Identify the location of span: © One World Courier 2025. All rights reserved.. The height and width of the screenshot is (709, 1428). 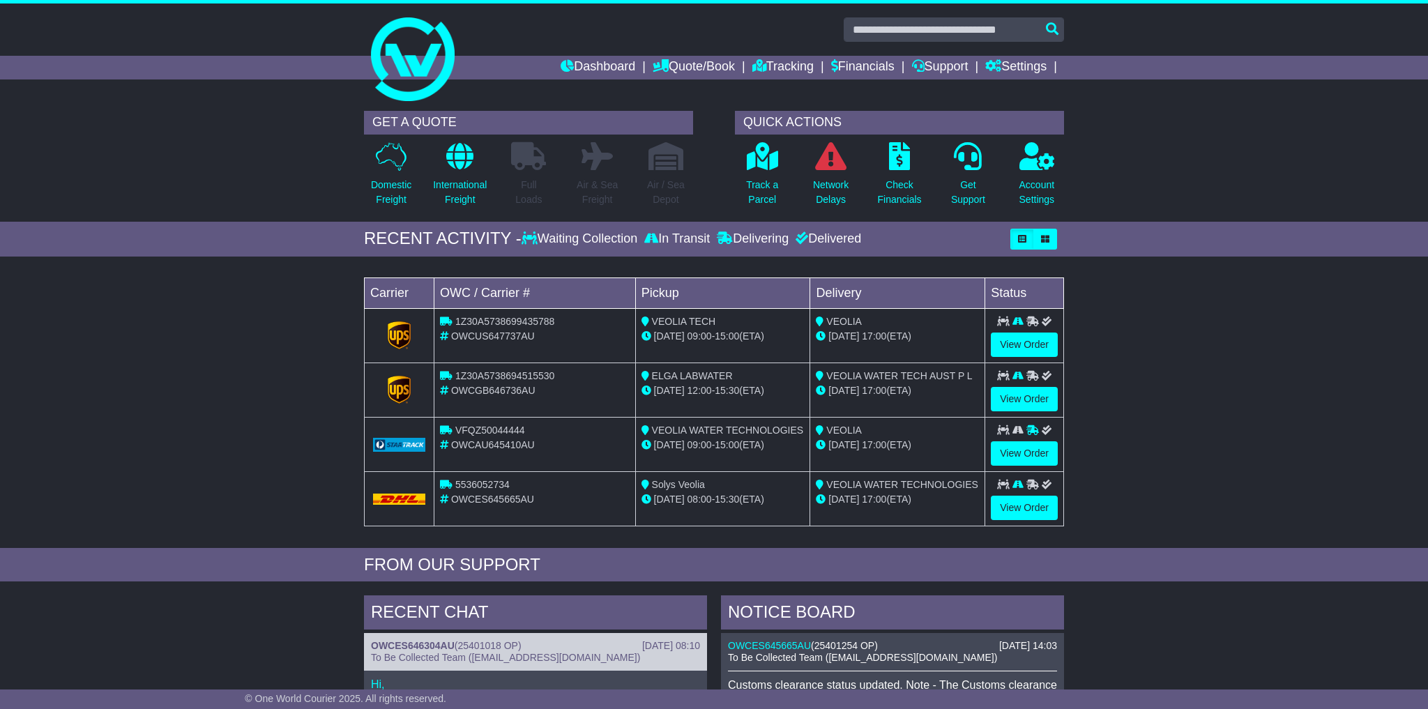
(345, 699).